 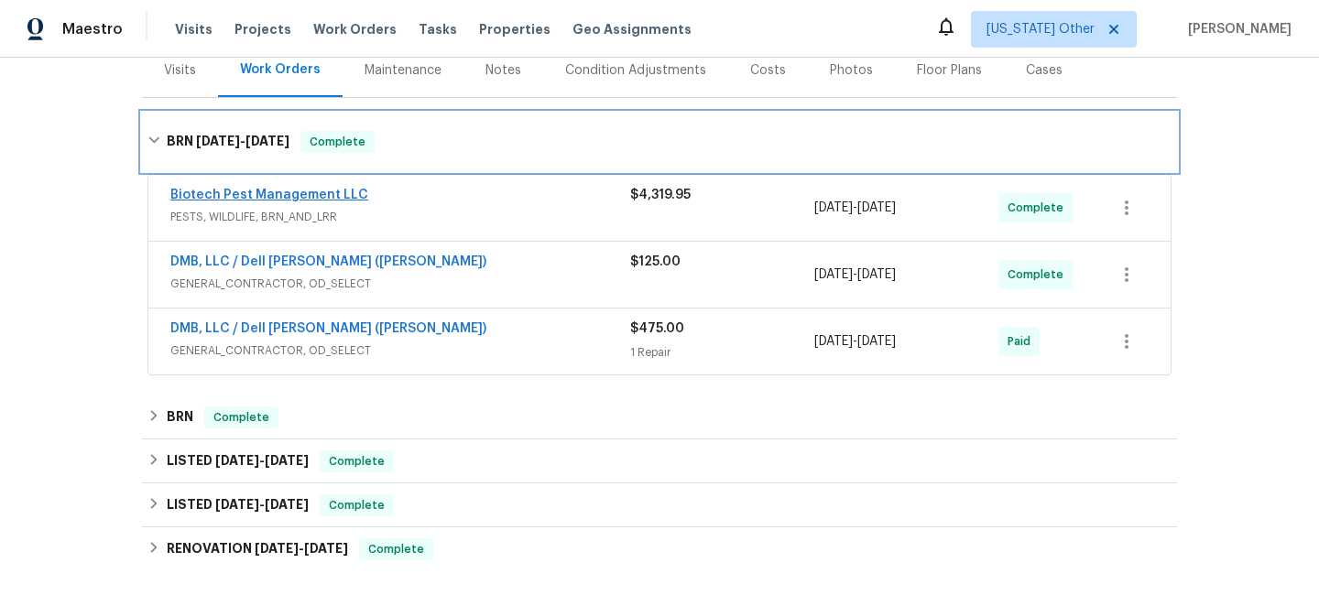 What do you see at coordinates (280, 70) in the screenshot?
I see `div: Work Orders` at bounding box center [280, 70].